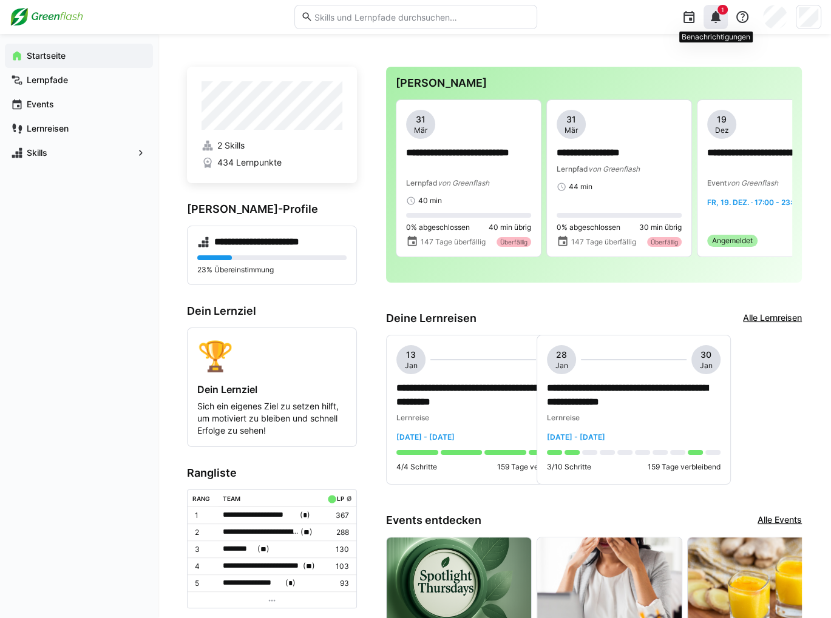 This screenshot has height=618, width=831. What do you see at coordinates (272, 390) in the screenshot?
I see `h4: Dein Lernziel` at bounding box center [272, 390].